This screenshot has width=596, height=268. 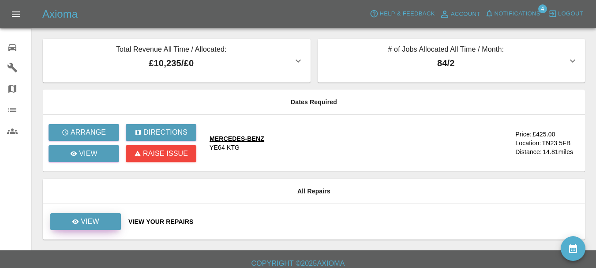 I want to click on div: Distance:, so click(x=528, y=152).